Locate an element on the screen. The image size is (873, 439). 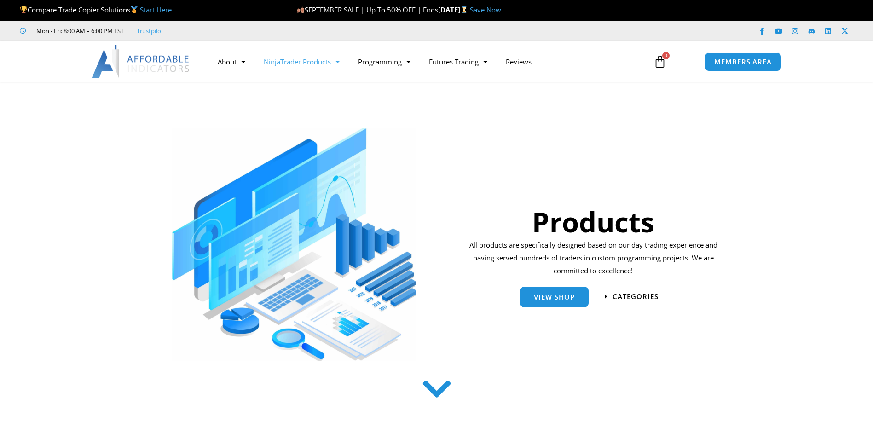
a: Trustpilot is located at coordinates (150, 31).